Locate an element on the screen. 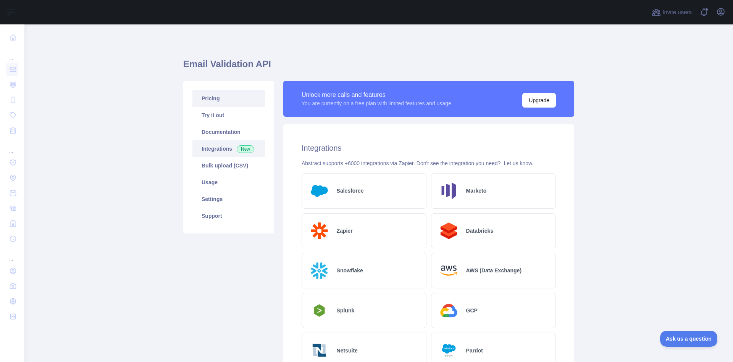 The width and height of the screenshot is (733, 362). h2: Marketo is located at coordinates (477, 191).